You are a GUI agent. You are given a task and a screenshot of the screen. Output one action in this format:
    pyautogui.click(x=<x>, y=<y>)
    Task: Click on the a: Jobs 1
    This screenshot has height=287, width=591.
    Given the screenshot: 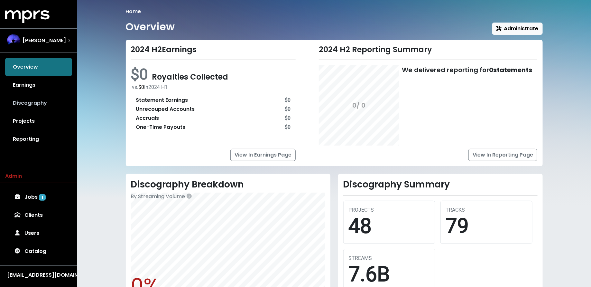 What is the action you would take?
    pyautogui.click(x=39, y=197)
    